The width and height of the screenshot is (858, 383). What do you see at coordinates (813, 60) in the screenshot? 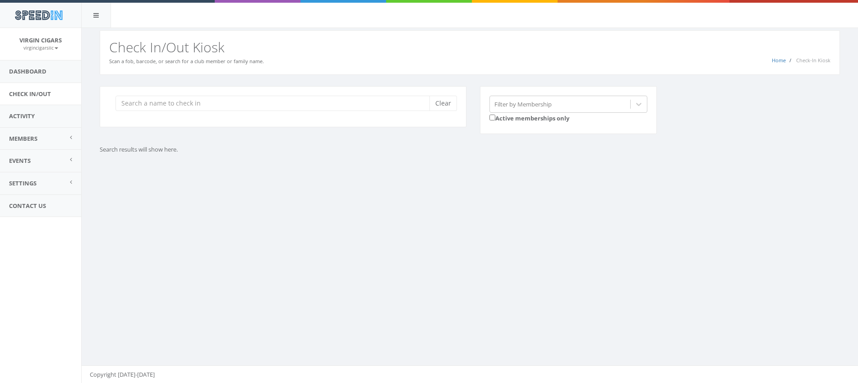
I see `span: Check-In Kiosk` at bounding box center [813, 60].